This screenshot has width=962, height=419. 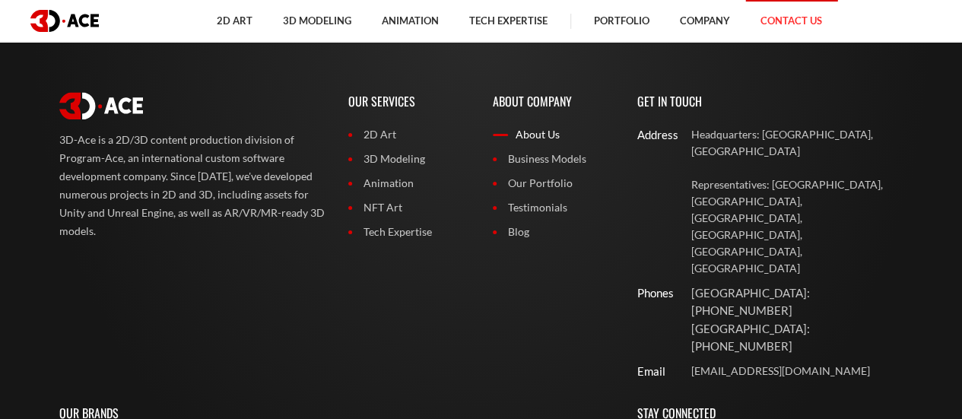 I want to click on p: Get In Touch, so click(x=770, y=101).